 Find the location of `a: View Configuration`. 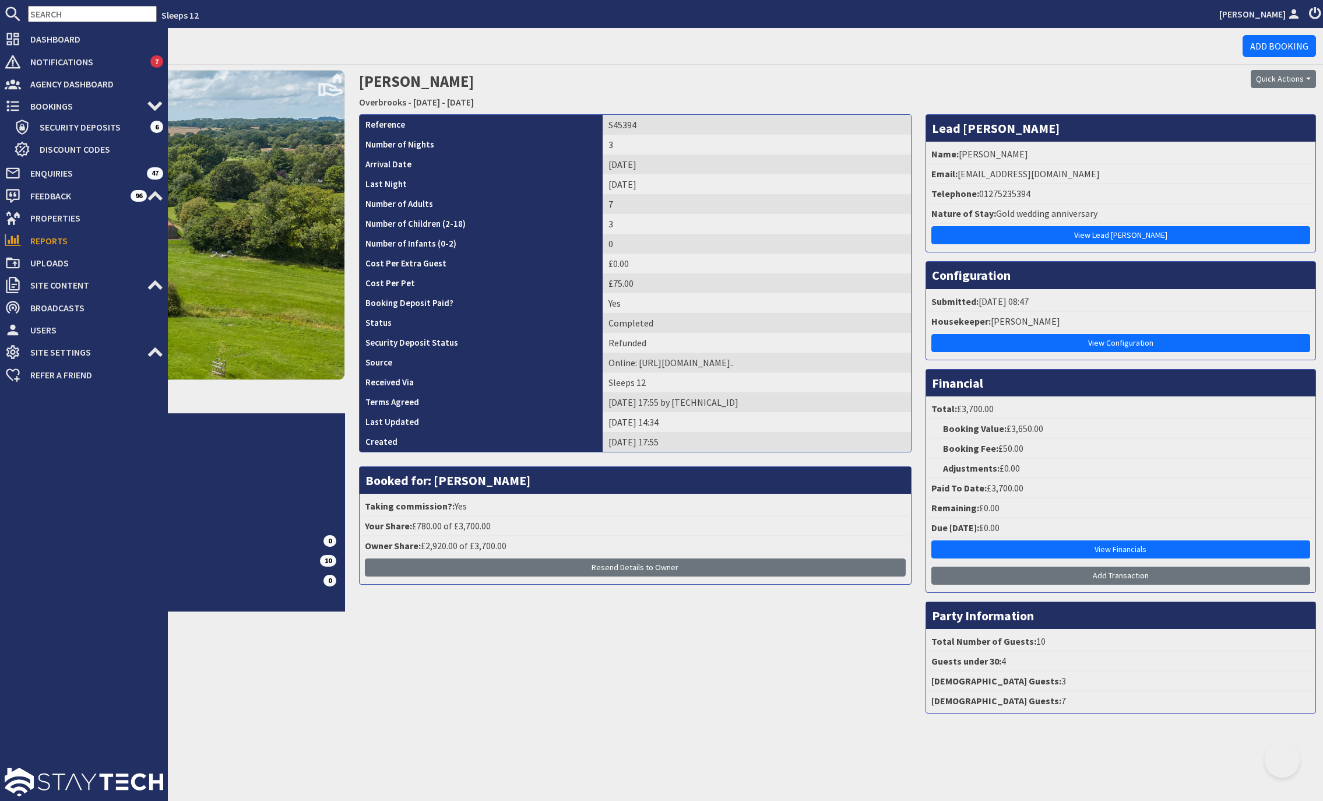

a: View Configuration is located at coordinates (1120, 343).